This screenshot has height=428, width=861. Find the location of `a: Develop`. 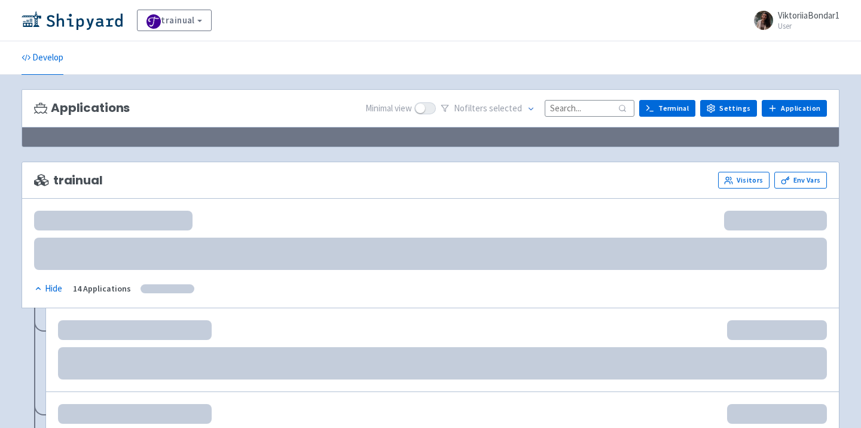

a: Develop is located at coordinates (42, 58).